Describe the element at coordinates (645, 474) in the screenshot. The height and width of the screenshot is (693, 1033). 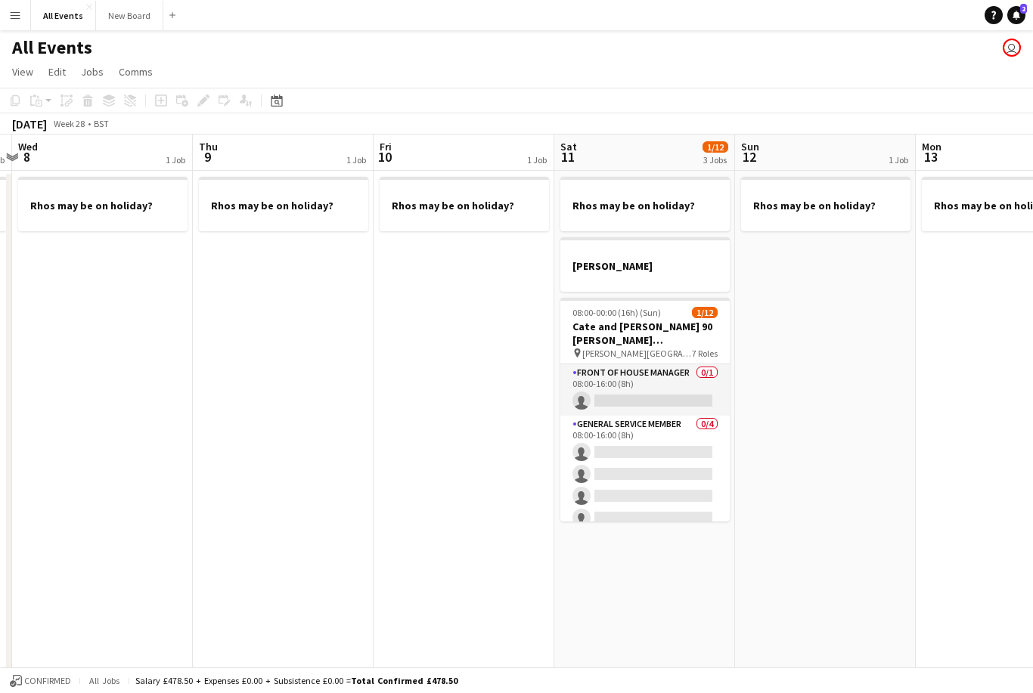
I see `app-card-role: General service member0/408:00-16:00 (8h)` at that location.